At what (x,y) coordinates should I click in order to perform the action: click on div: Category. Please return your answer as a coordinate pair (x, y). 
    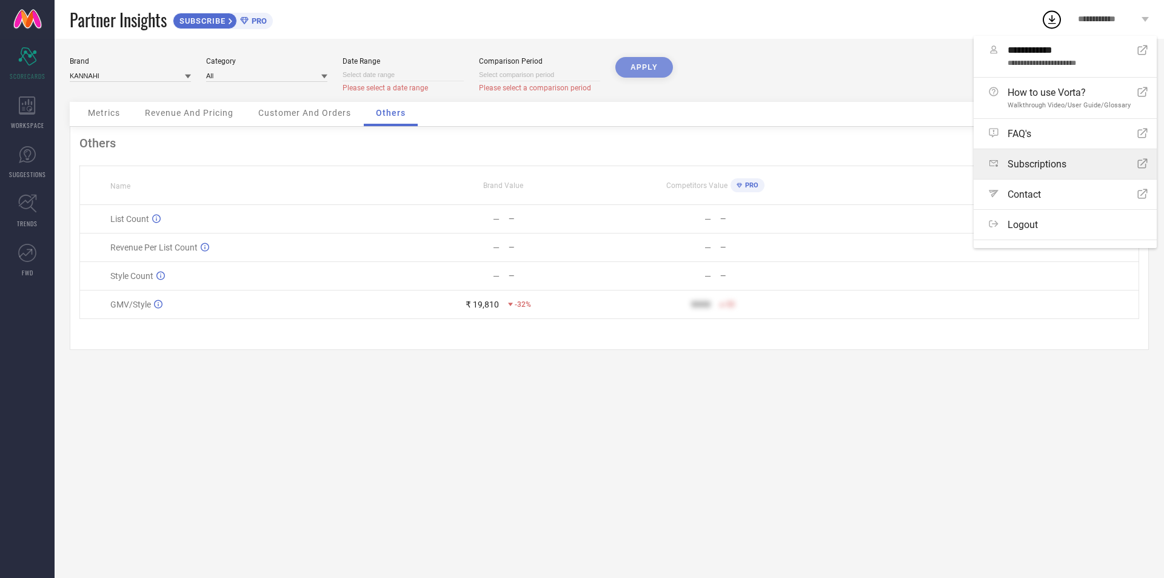
    Looking at the image, I should click on (267, 61).